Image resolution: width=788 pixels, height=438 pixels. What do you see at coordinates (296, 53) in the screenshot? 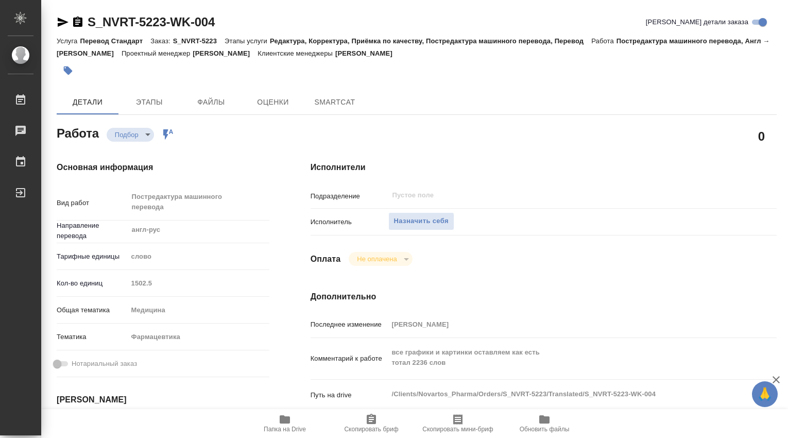
I see `p: Клиентские менеджеры` at bounding box center [296, 53].